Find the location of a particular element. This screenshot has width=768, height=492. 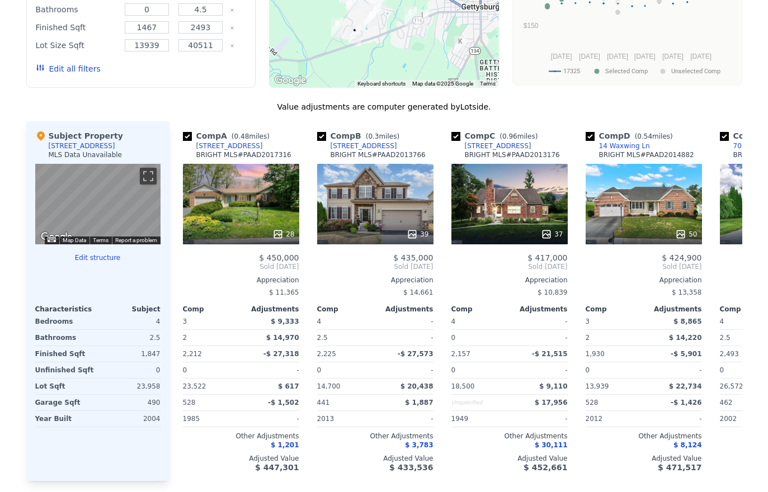

div: 1949 is located at coordinates (479, 419).